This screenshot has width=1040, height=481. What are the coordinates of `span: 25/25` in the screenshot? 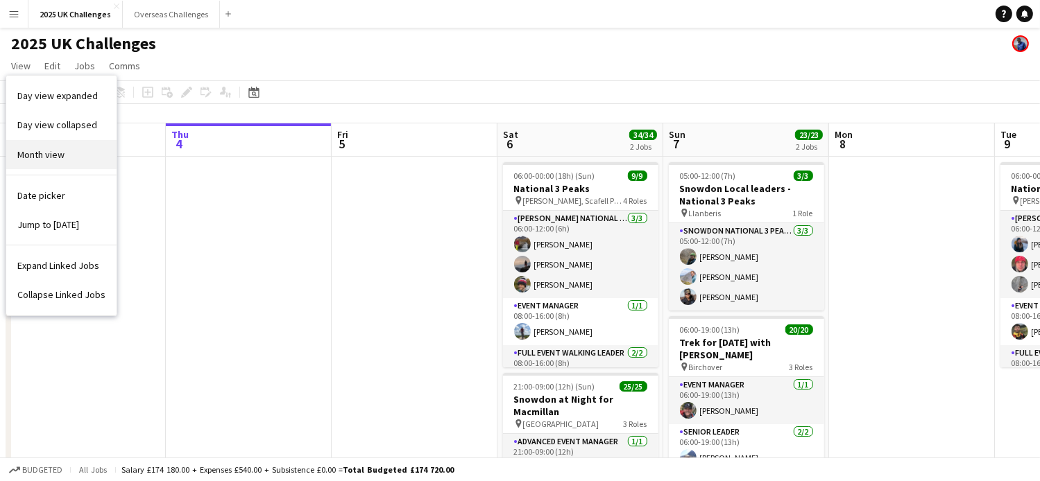 It's located at (633, 386).